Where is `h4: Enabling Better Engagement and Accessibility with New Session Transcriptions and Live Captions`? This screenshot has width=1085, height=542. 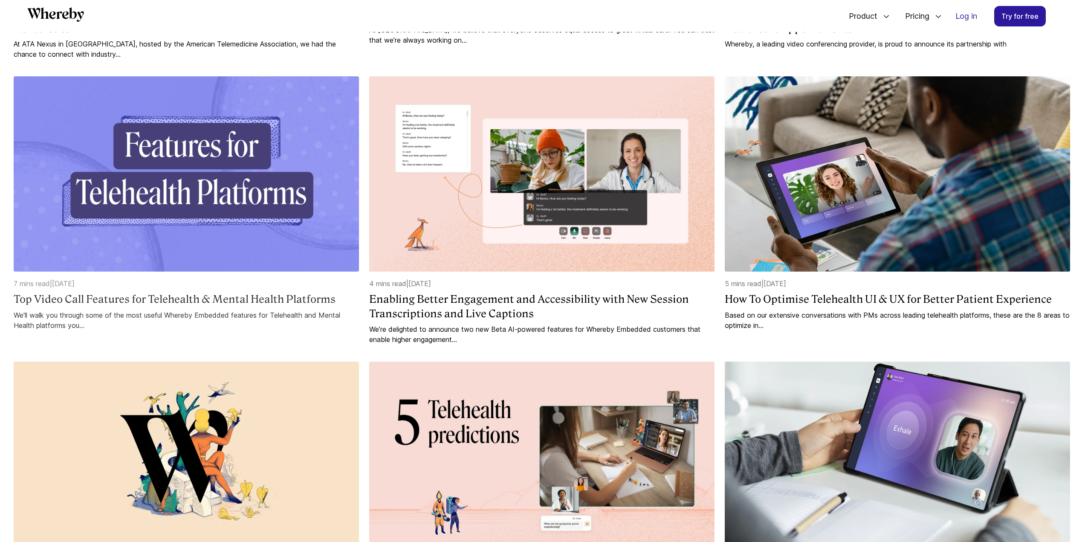 h4: Enabling Better Engagement and Accessibility with New Session Transcriptions and Live Captions is located at coordinates (542, 306).